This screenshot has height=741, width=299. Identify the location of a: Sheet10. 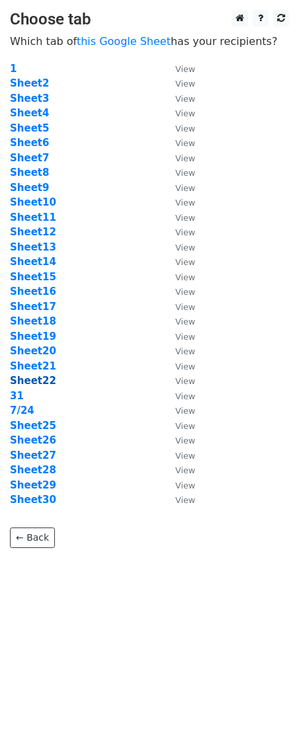
(33, 202).